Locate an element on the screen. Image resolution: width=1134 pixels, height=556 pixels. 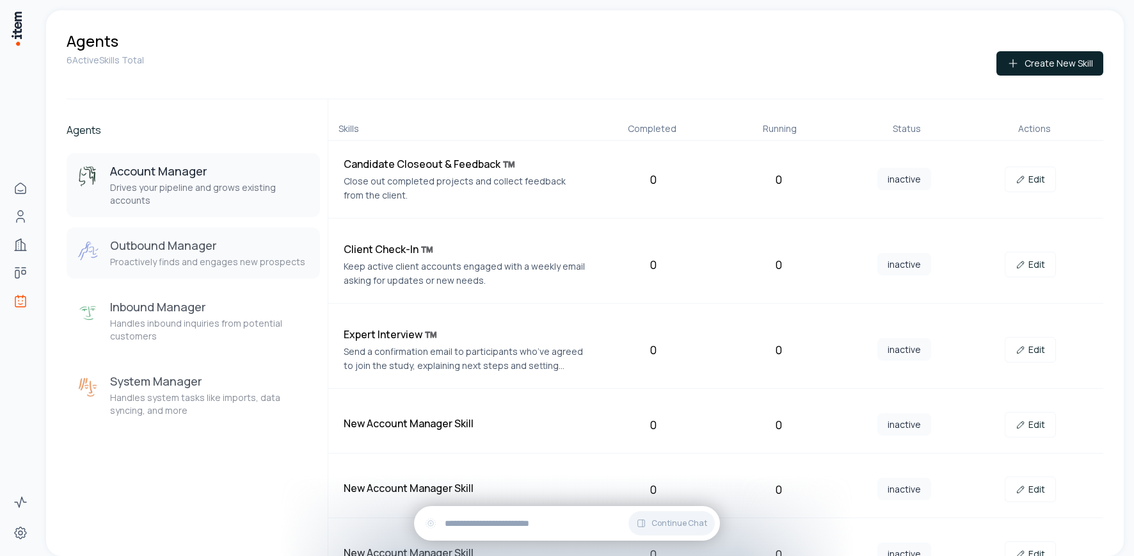
button: Continue Chat is located at coordinates (672, 523).